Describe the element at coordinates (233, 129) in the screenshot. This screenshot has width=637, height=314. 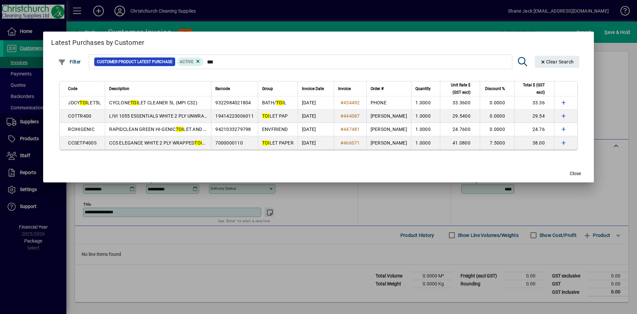
I see `span: 9421033279798` at that location.